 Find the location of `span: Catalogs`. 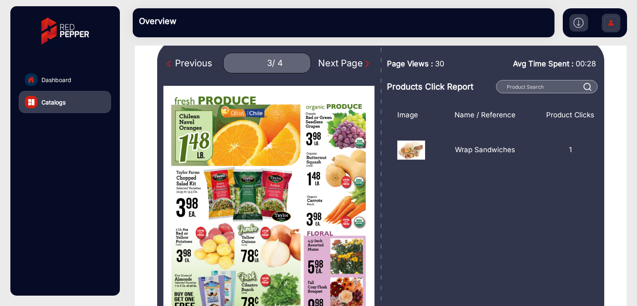

span: Catalogs is located at coordinates (53, 102).